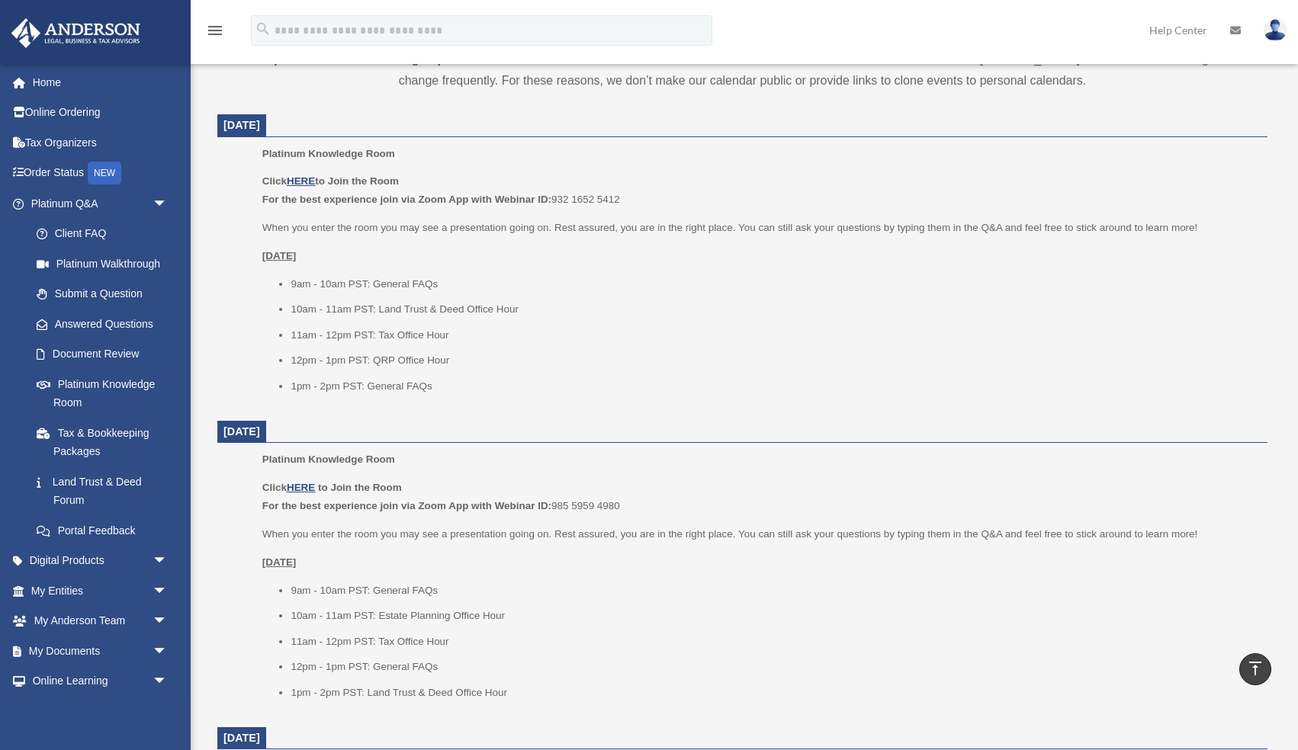 This screenshot has height=750, width=1298. What do you see at coordinates (75, 33) in the screenshot?
I see `img: Anderson Advisors Platinum Portal` at bounding box center [75, 33].